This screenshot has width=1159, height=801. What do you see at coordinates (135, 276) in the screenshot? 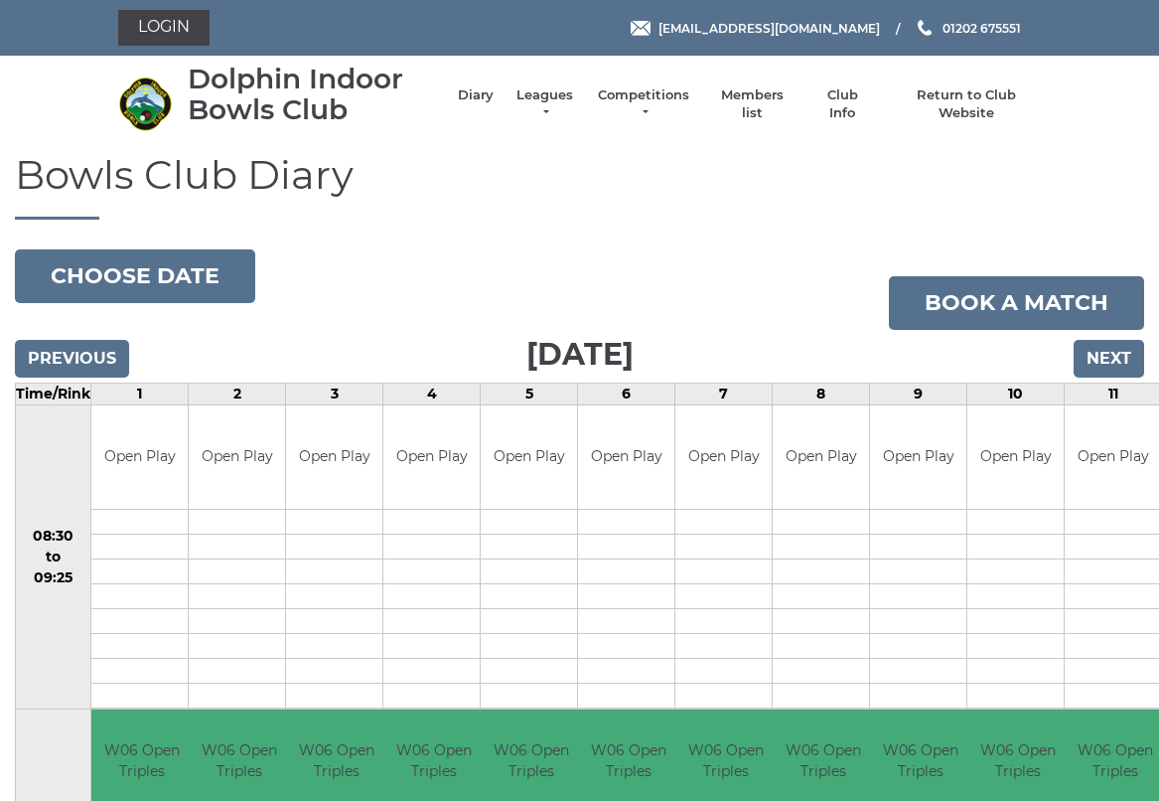
I see `button: Choose date` at bounding box center [135, 276].